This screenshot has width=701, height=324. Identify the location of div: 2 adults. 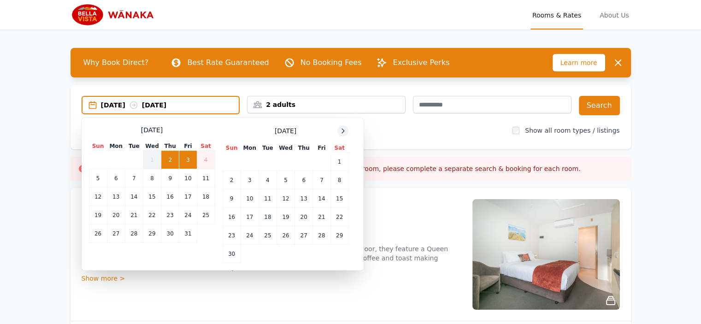
(326, 105).